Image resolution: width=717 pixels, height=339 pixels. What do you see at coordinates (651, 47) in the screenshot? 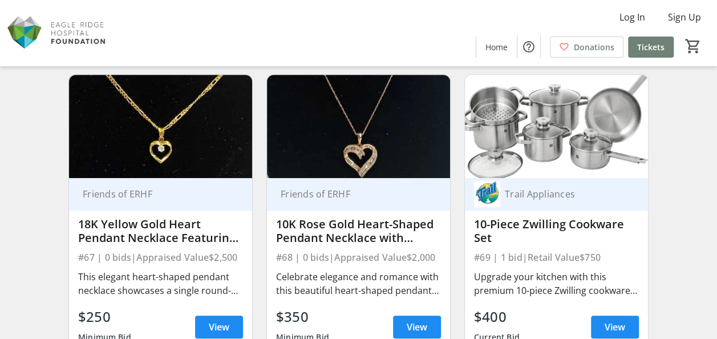
I see `a: Tickets` at bounding box center [651, 47].